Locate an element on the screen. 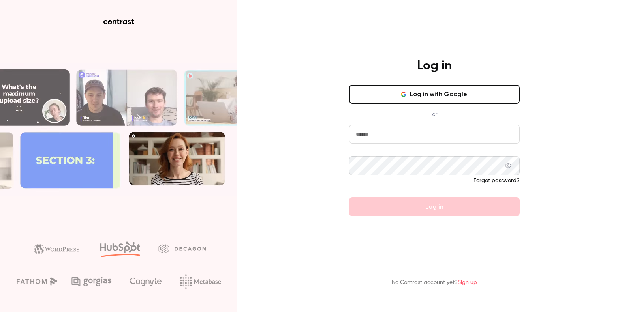 Image resolution: width=620 pixels, height=312 pixels. button: Log in with Google is located at coordinates (435, 94).